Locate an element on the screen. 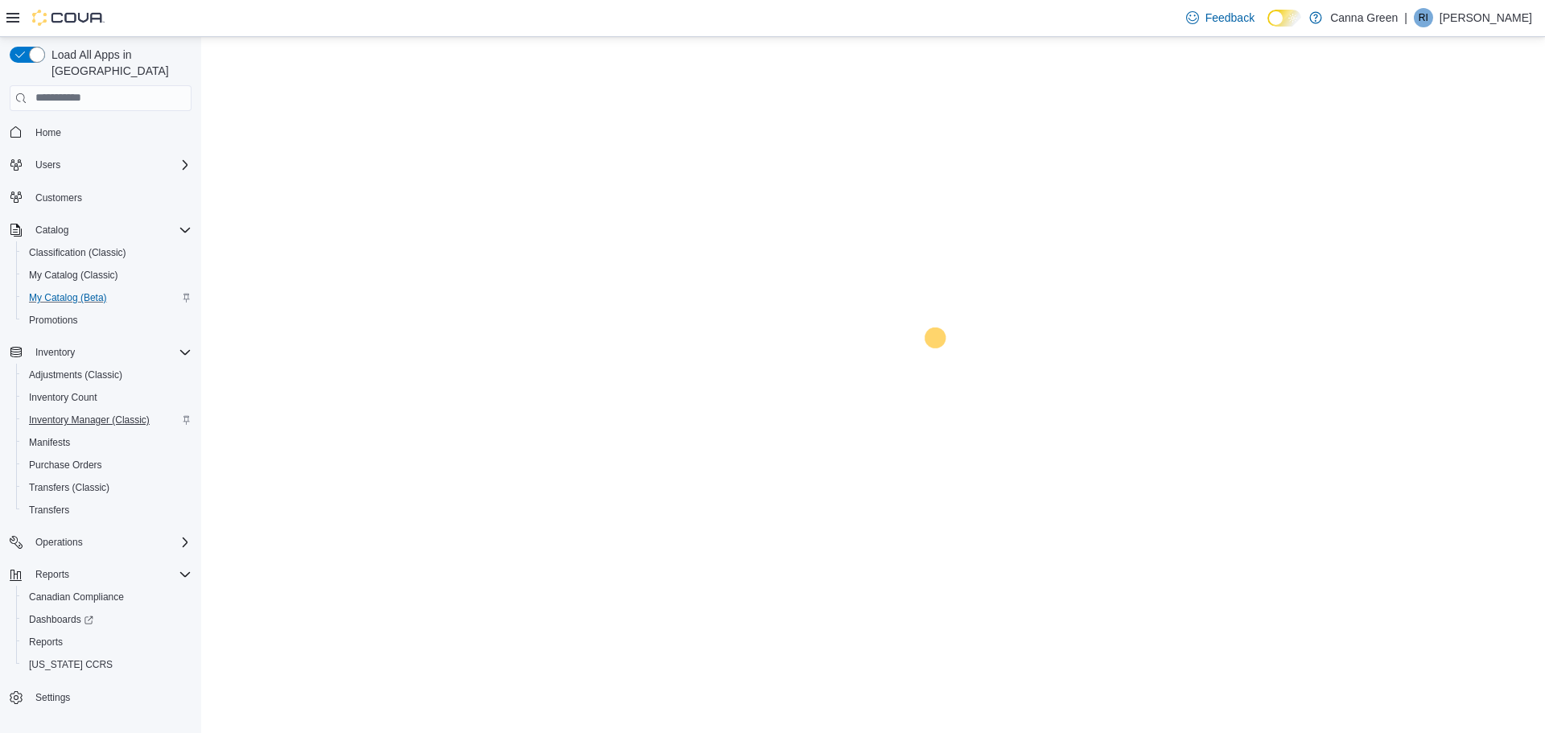 Image resolution: width=1545 pixels, height=733 pixels. div: $7.68 is located at coordinates (949, 687).